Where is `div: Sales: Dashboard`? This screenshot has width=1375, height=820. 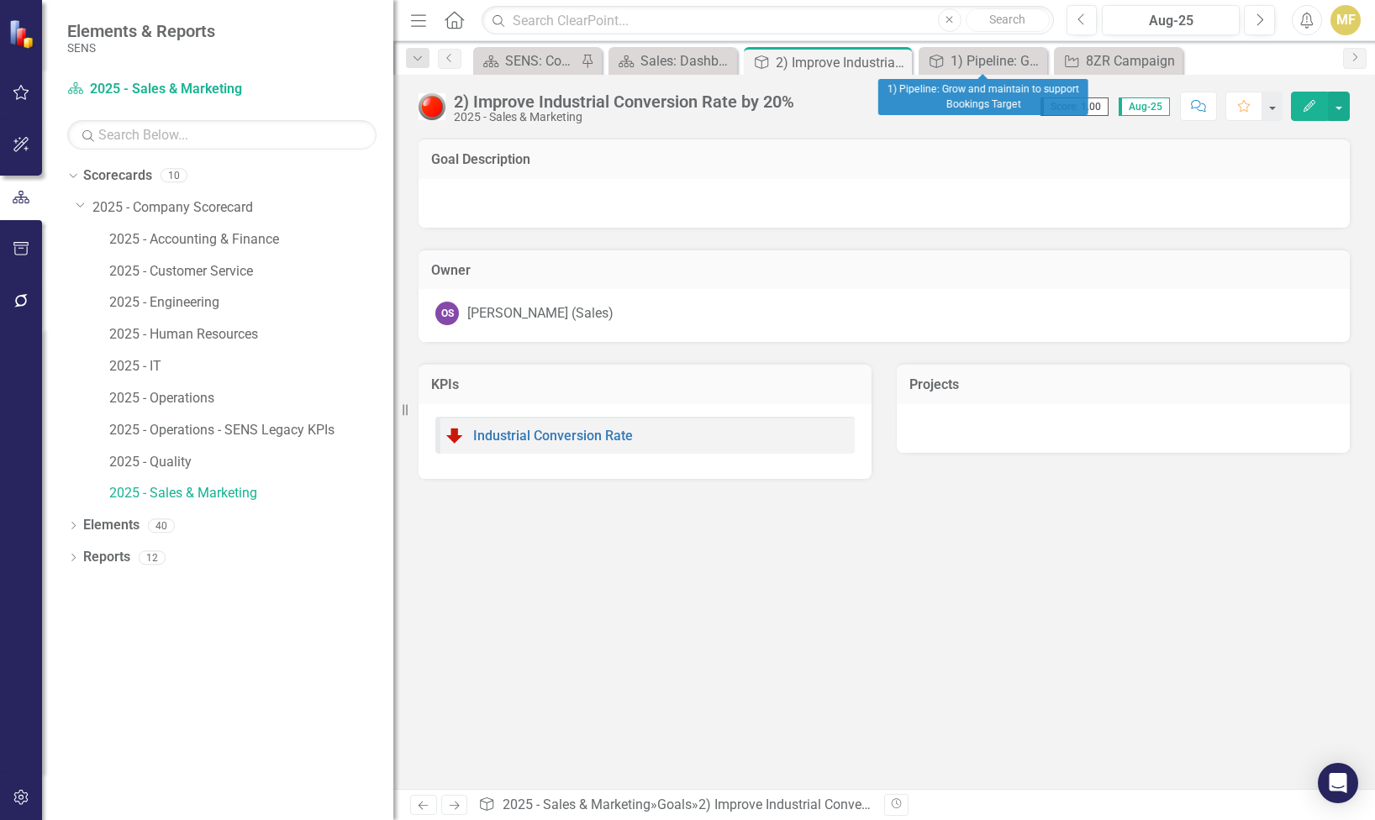 div: Sales: Dashboard is located at coordinates (687, 61).